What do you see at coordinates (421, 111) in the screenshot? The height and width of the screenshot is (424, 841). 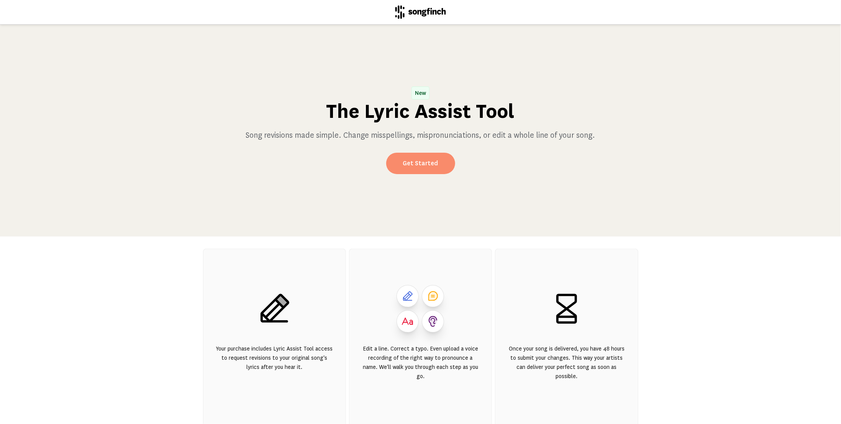 I see `h1: The Lyric Assist Tool` at bounding box center [421, 111].